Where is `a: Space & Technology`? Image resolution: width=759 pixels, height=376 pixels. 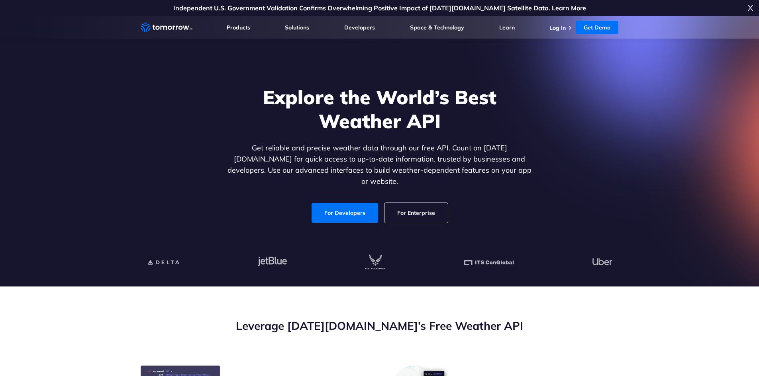 a: Space & Technology is located at coordinates (437, 27).